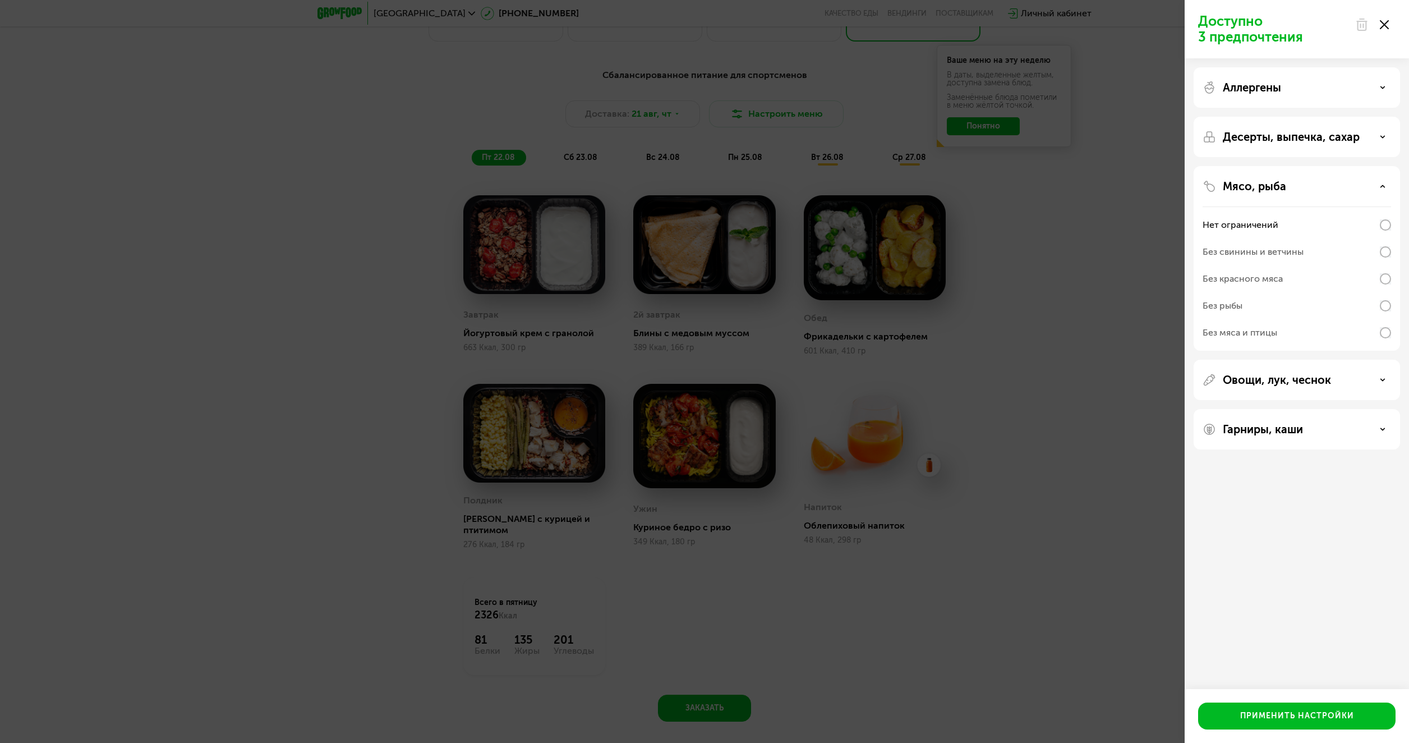 Image resolution: width=1409 pixels, height=743 pixels. Describe the element at coordinates (1252, 88) in the screenshot. I see `p: Аллергены` at that location.